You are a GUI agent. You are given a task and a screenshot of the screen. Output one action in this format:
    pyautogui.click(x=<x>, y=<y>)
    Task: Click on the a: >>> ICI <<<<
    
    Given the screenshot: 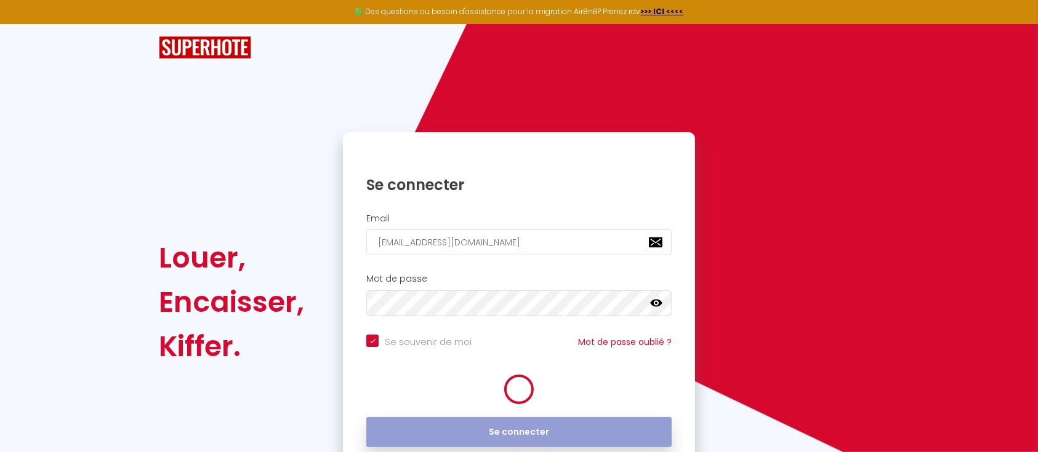 What is the action you would take?
    pyautogui.click(x=662, y=11)
    